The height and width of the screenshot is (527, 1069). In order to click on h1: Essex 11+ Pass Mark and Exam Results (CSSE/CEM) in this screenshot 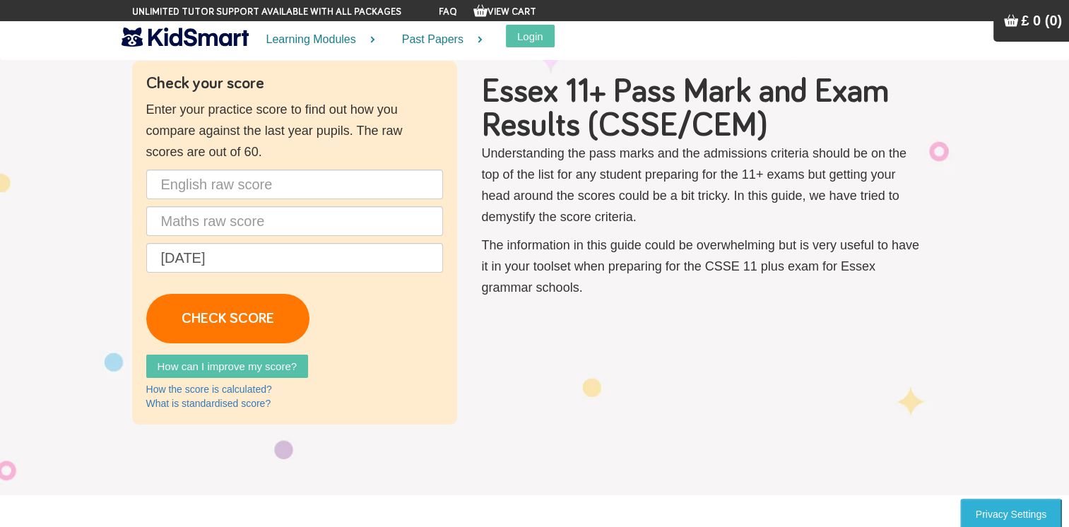, I will do `click(702, 109)`.